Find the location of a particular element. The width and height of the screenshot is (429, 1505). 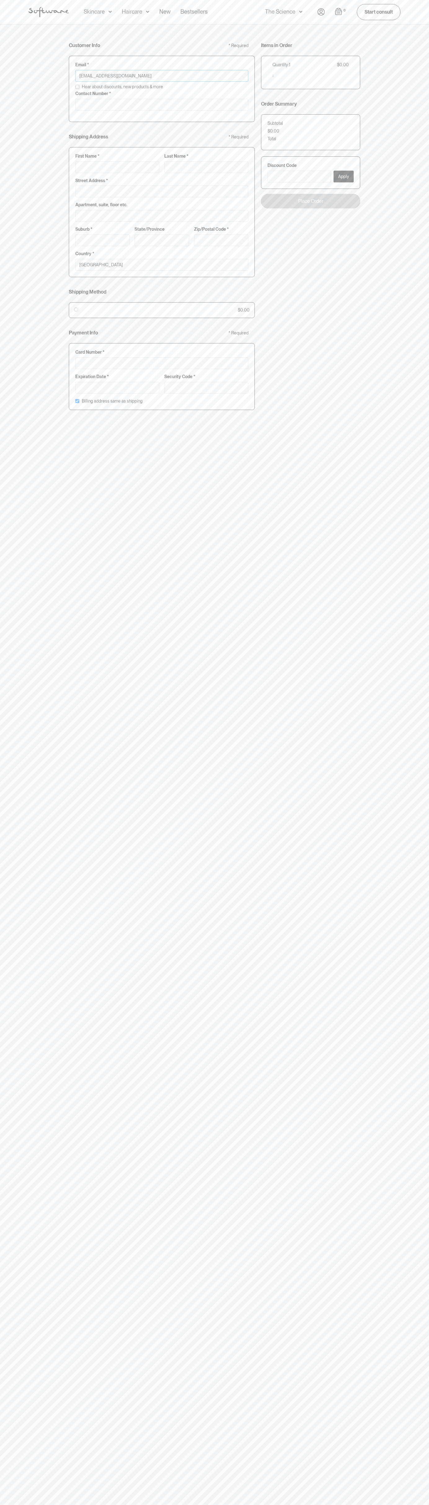

label: First Name * is located at coordinates (117, 156).